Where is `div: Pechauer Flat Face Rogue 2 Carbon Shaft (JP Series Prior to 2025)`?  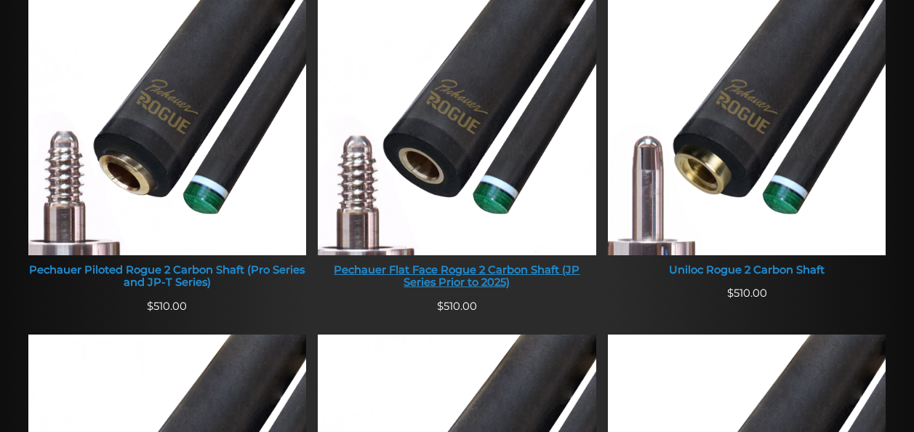
div: Pechauer Flat Face Rogue 2 Carbon Shaft (JP Series Prior to 2025) is located at coordinates (457, 276).